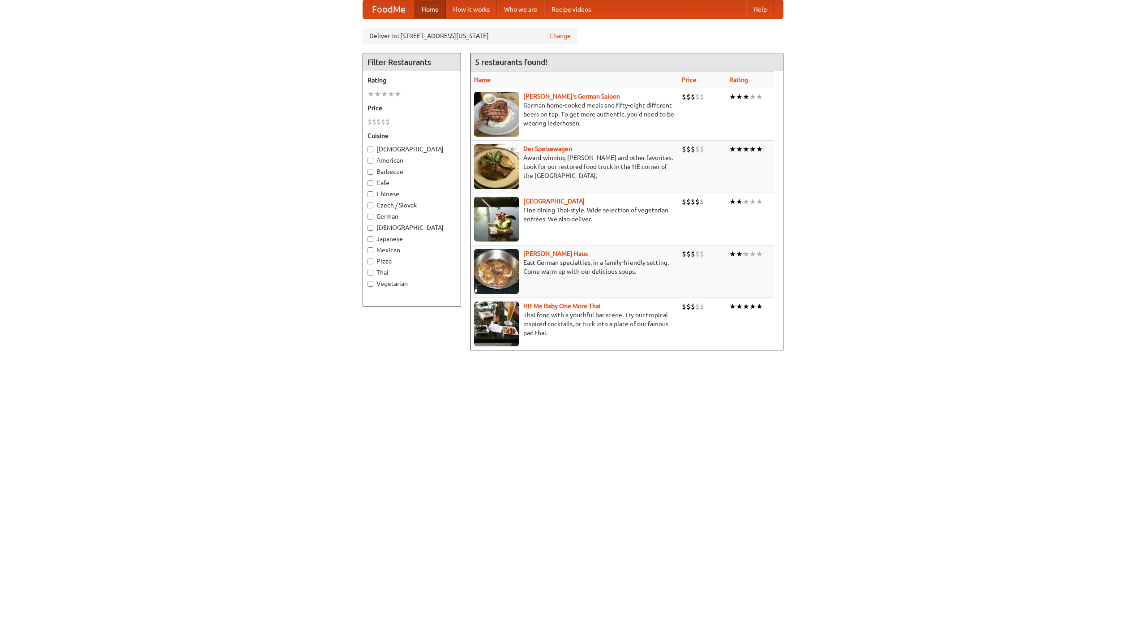 Image resolution: width=1146 pixels, height=634 pixels. Describe the element at coordinates (497, 219) in the screenshot. I see `img: satay.jpg` at that location.